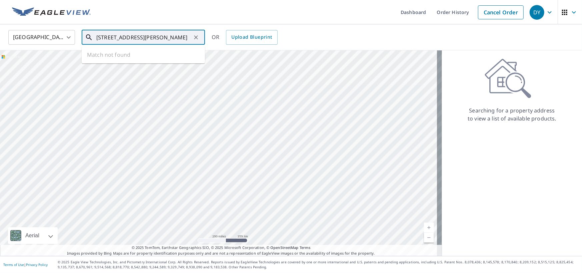 The width and height of the screenshot is (582, 273). Describe the element at coordinates (318, 264) in the screenshot. I see `p: © 2025 Eagle View Technologies, Inc. and Pictometry International Corp. All Rights Reserved. Repo...` at that location.